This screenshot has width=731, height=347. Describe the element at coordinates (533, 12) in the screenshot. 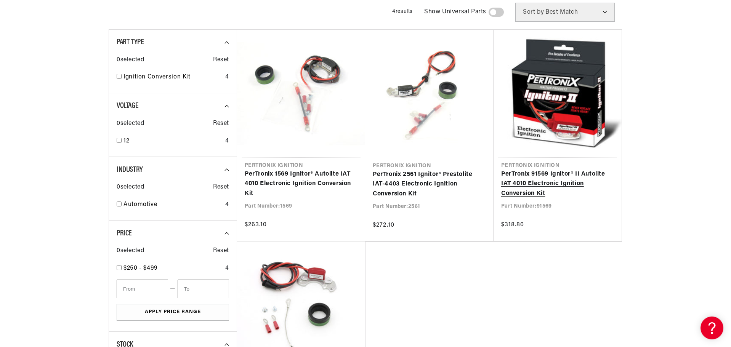

I see `span: Sort by` at that location.